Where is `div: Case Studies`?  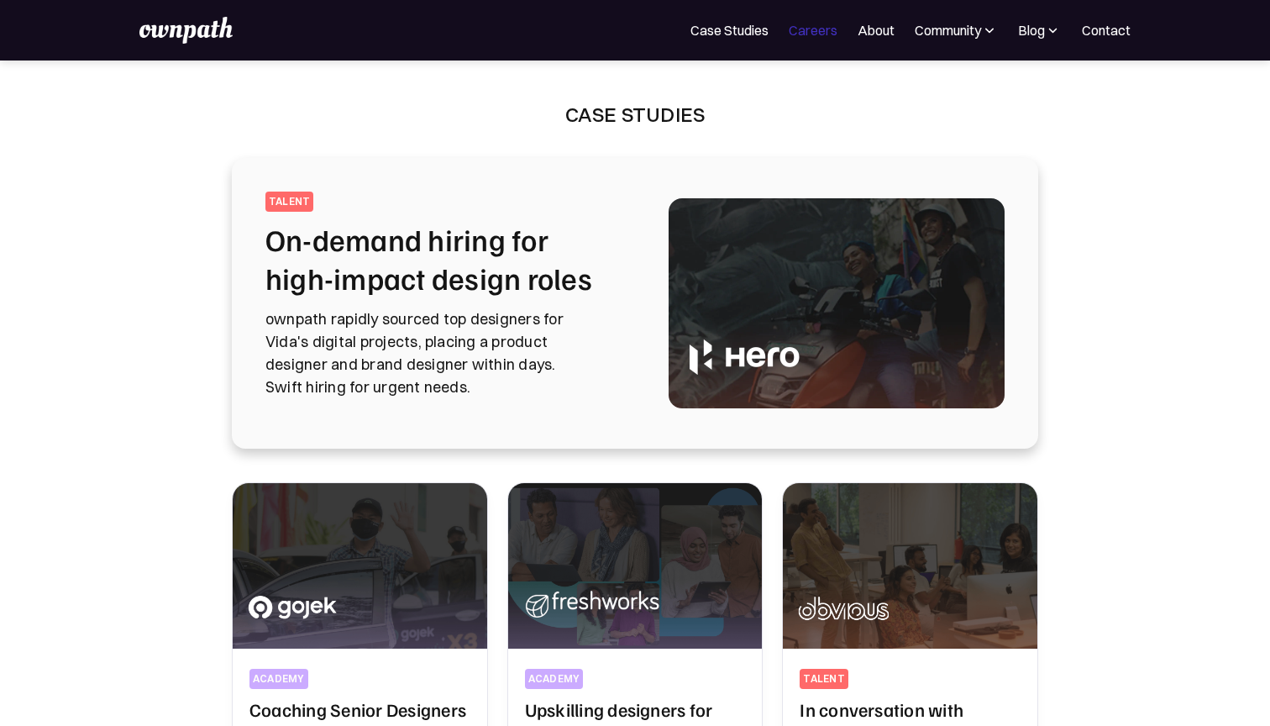
div: Case Studies is located at coordinates (635, 114).